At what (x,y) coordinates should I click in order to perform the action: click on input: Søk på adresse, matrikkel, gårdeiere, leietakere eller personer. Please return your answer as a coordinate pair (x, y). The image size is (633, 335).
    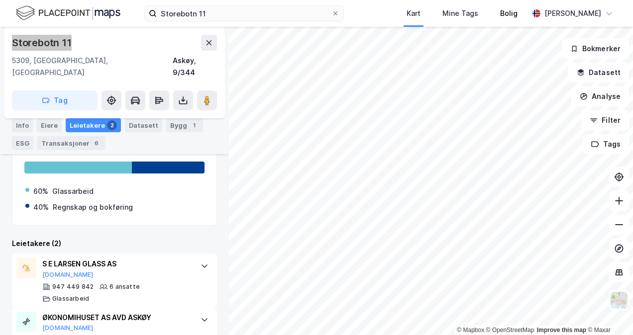
    Looking at the image, I should click on (244, 13).